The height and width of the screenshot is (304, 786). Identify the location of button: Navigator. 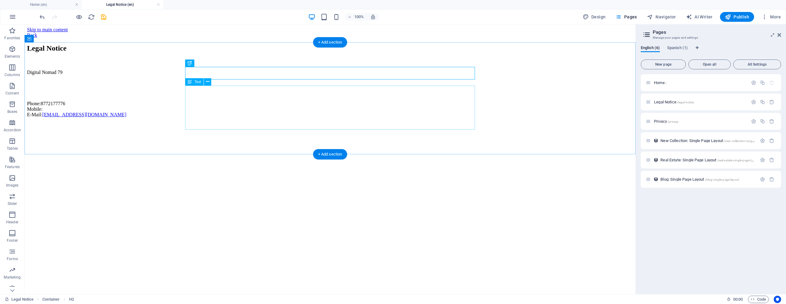
(662, 17).